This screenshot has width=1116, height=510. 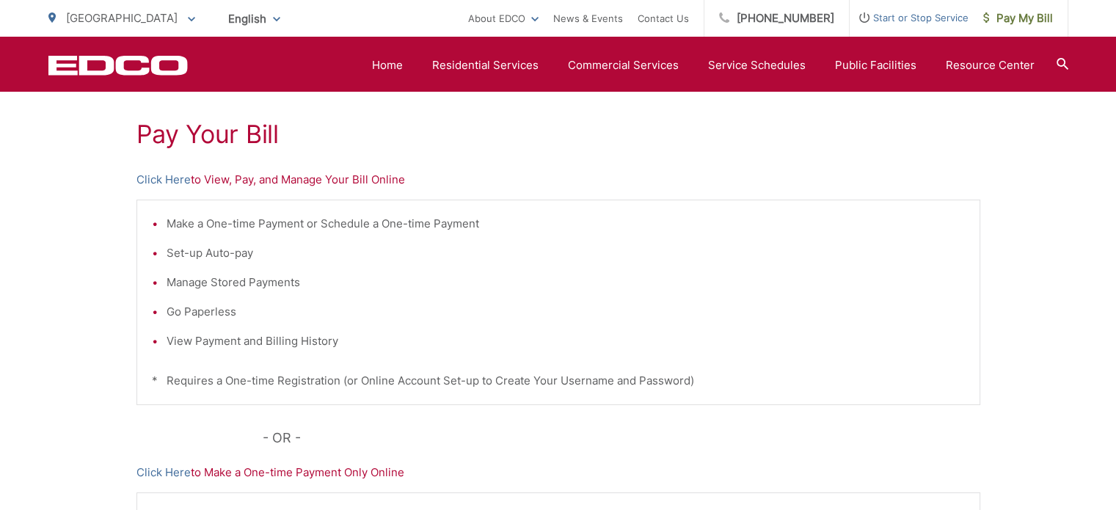 I want to click on a: About EDCO, so click(x=503, y=18).